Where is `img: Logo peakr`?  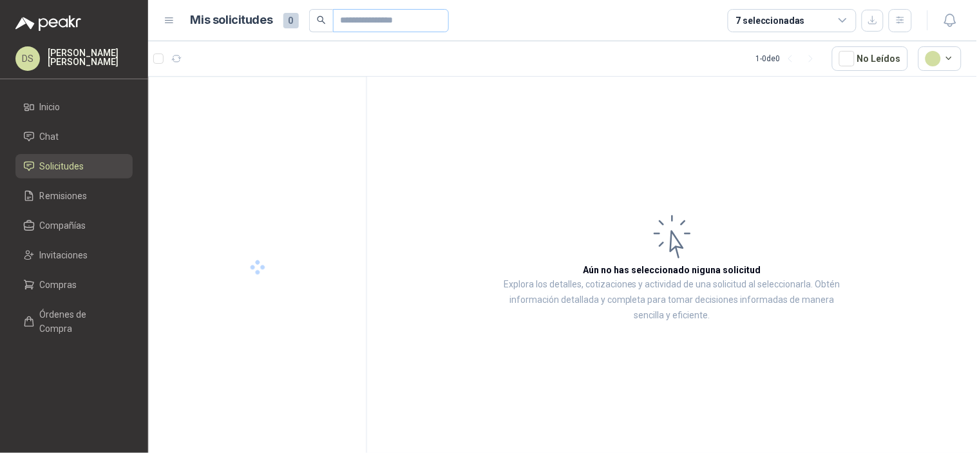
img: Logo peakr is located at coordinates (48, 23).